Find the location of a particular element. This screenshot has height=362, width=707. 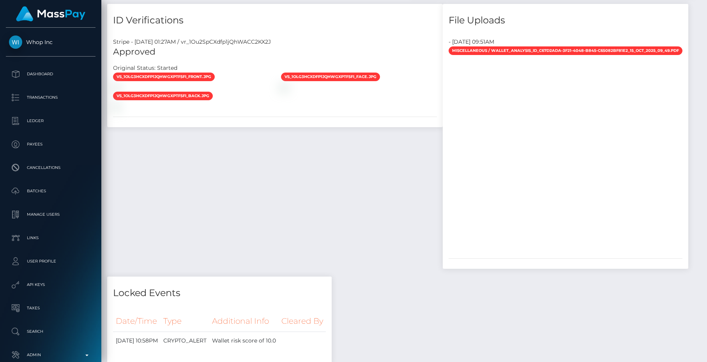

img: vr_1Ou2SpCXdfp1jQhWACC2KX2Jfile_1Ou2SFCXdfp1jQhWpiQBQ3G8 is located at coordinates (116, 87).